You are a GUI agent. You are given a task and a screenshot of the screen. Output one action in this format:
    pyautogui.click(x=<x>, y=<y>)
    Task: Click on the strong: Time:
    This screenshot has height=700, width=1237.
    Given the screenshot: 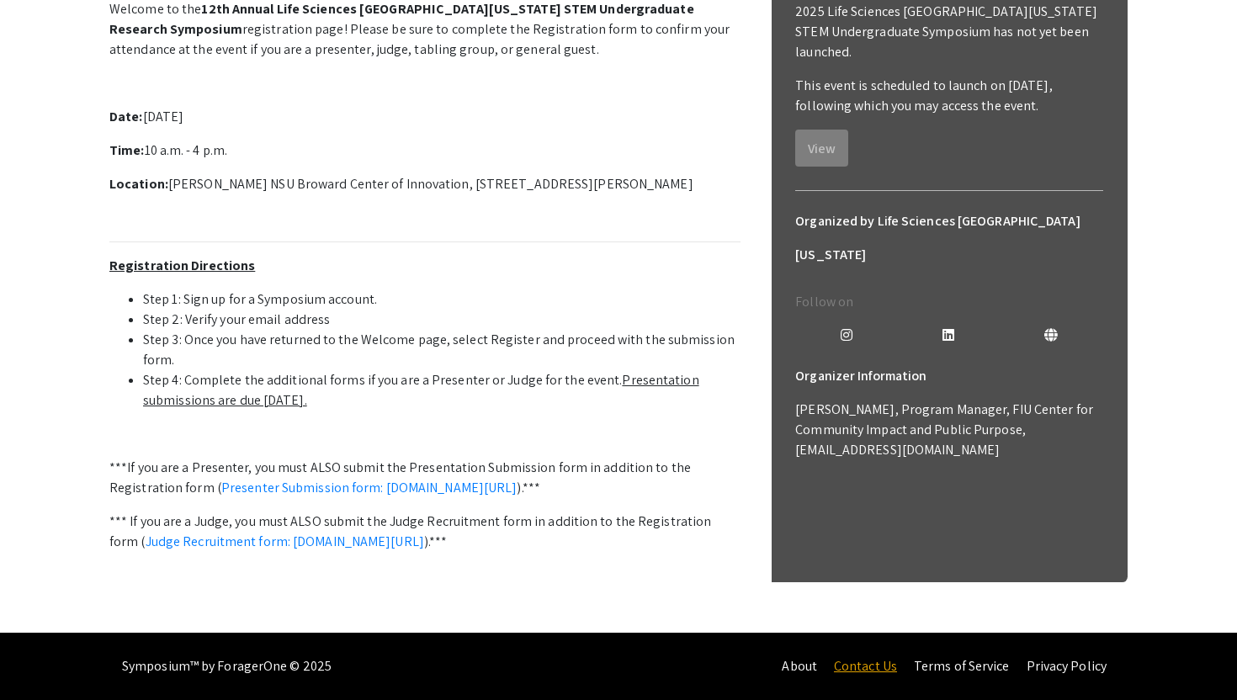 What is the action you would take?
    pyautogui.click(x=127, y=150)
    